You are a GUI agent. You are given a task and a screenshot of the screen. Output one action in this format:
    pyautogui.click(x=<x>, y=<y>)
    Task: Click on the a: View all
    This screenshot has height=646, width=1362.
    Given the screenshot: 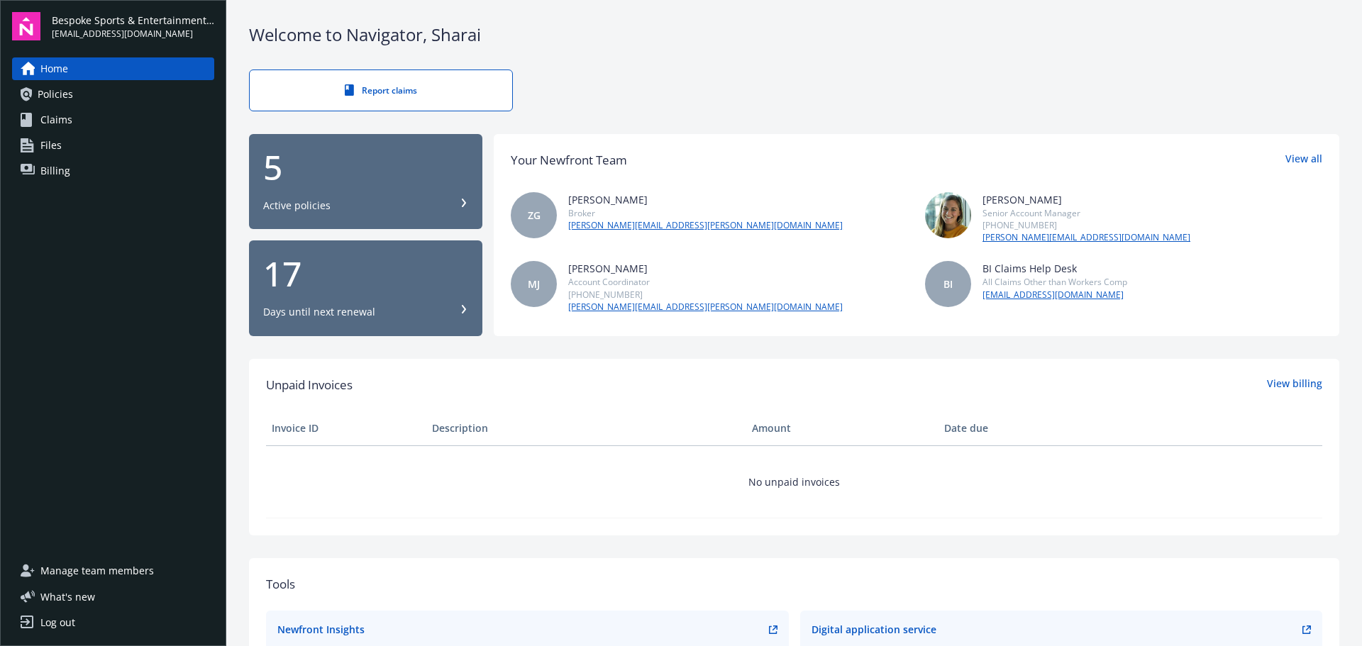 What is the action you would take?
    pyautogui.click(x=1304, y=160)
    